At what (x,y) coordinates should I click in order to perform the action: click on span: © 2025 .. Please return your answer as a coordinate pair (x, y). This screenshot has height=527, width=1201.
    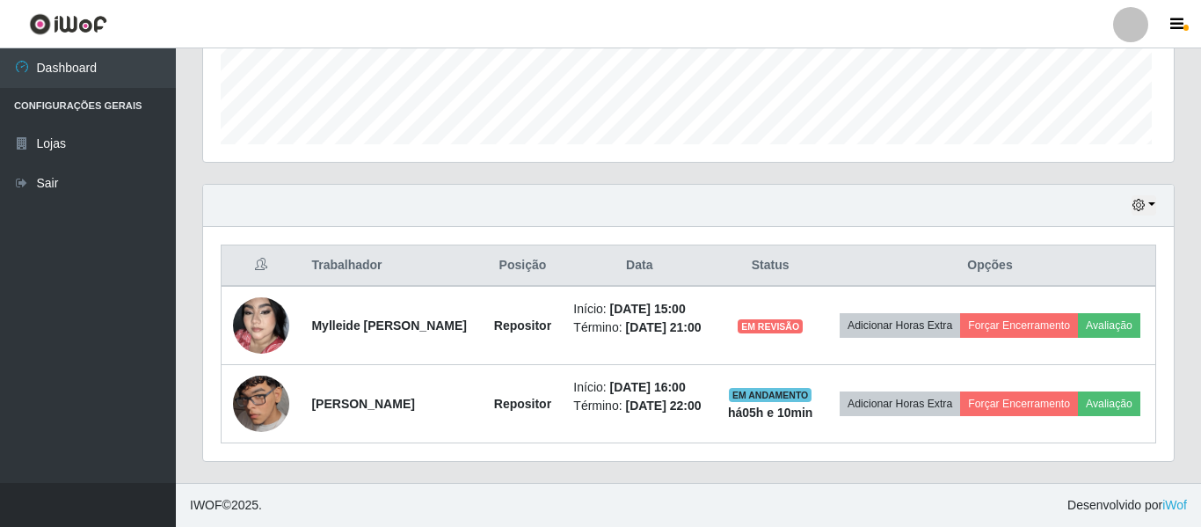
    Looking at the image, I should click on (226, 505).